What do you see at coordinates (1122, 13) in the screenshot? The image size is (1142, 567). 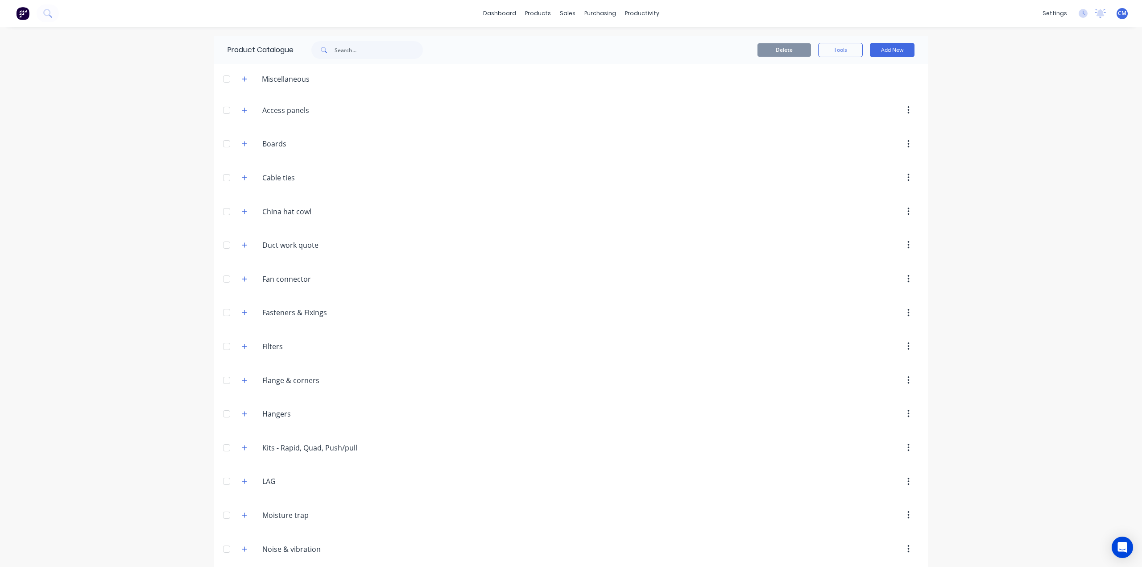 I see `span: CM` at bounding box center [1122, 13].